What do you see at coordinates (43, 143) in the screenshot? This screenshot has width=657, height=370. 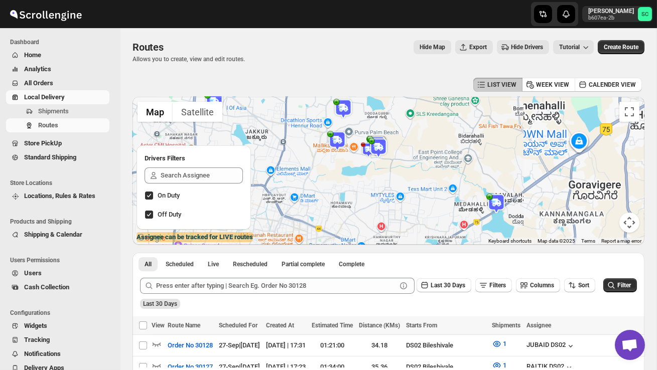 I see `span: Store PickUp` at bounding box center [43, 143].